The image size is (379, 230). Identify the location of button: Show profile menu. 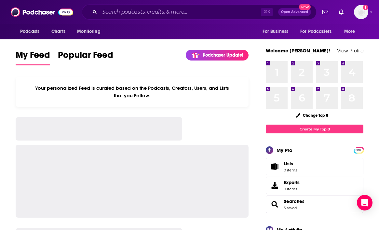
(361, 12).